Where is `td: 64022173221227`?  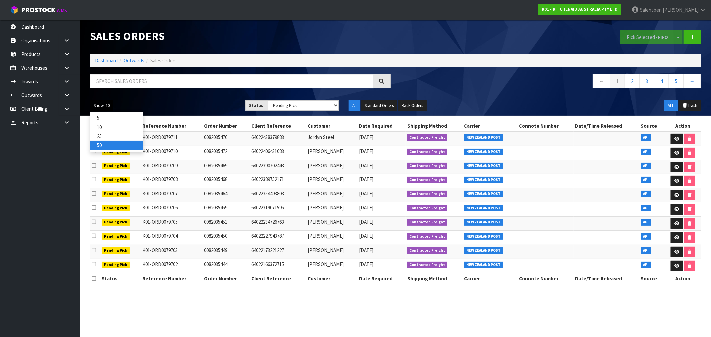 td: 64022173221227 is located at coordinates (278, 252).